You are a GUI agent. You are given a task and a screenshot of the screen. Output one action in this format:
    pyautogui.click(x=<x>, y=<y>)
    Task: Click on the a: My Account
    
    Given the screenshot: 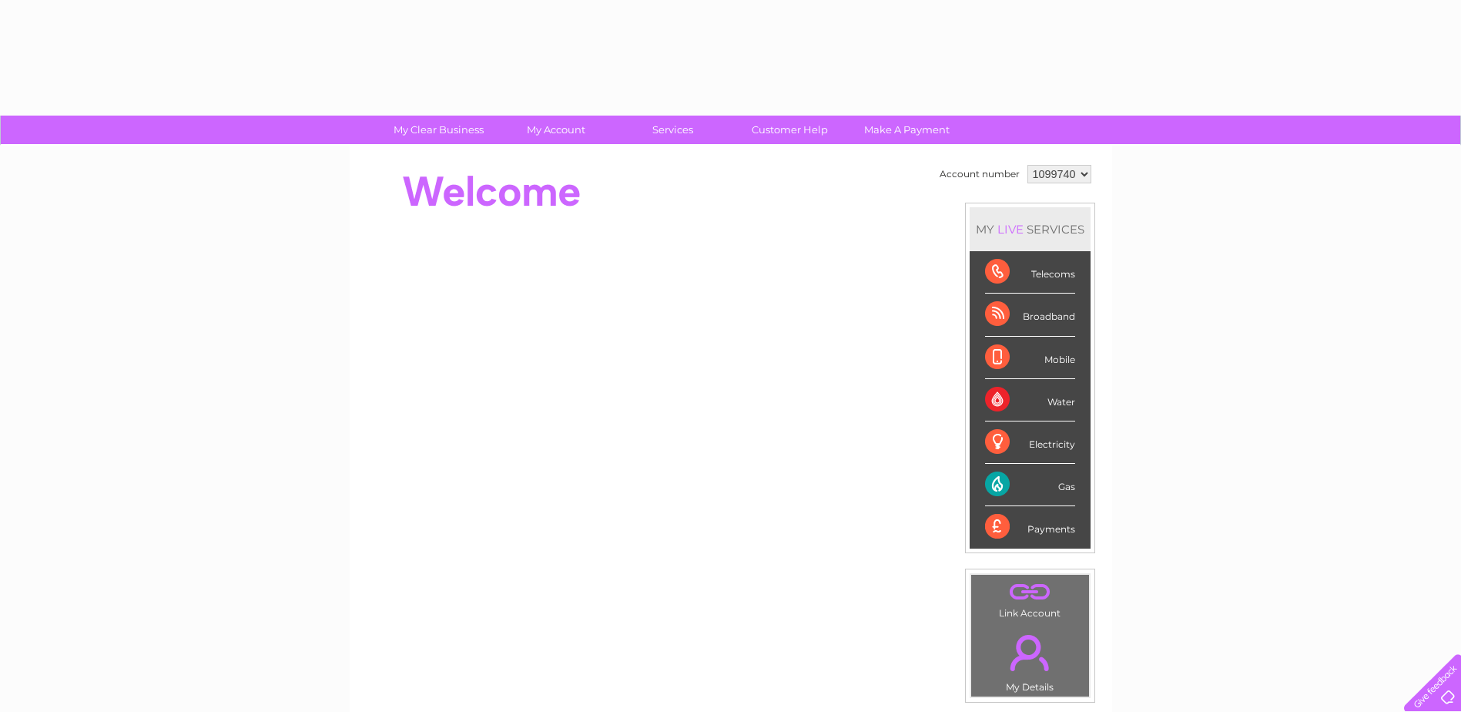 What is the action you would take?
    pyautogui.click(x=555, y=129)
    